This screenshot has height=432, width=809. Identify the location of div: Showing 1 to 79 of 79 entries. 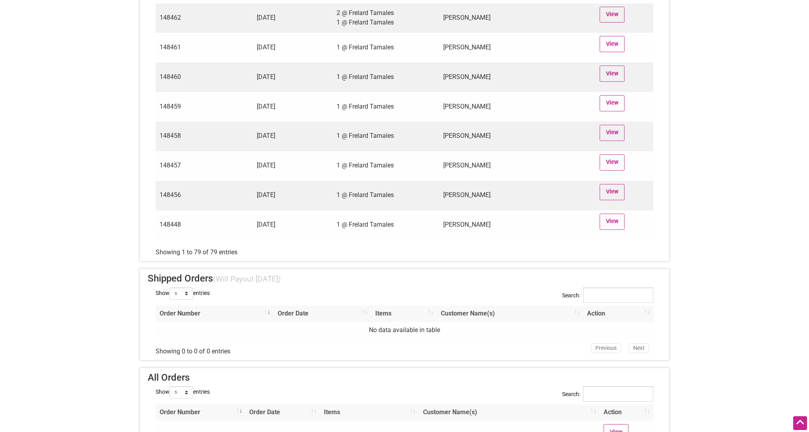
(256, 250).